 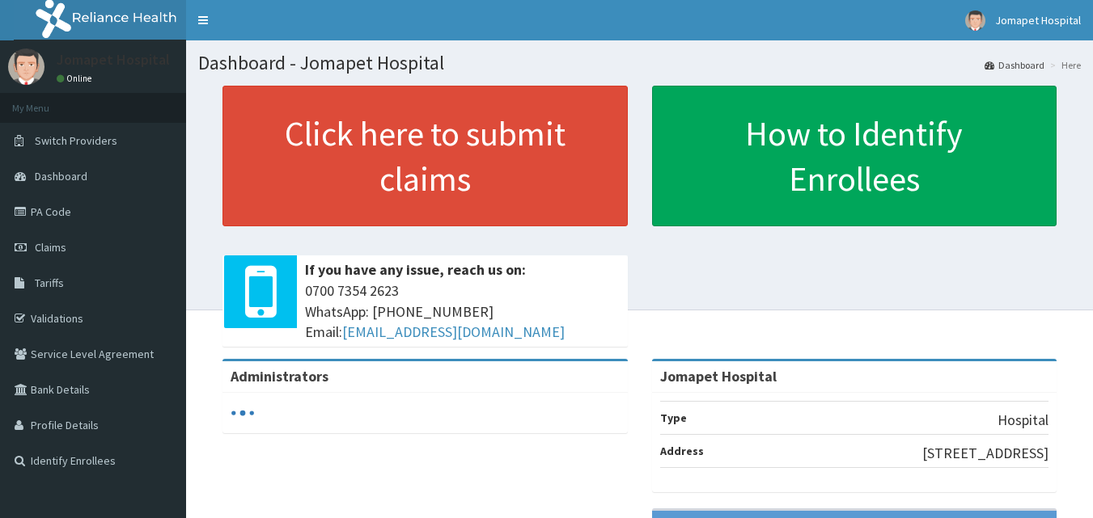 I want to click on strong: Jomapet Hospital, so click(x=718, y=376).